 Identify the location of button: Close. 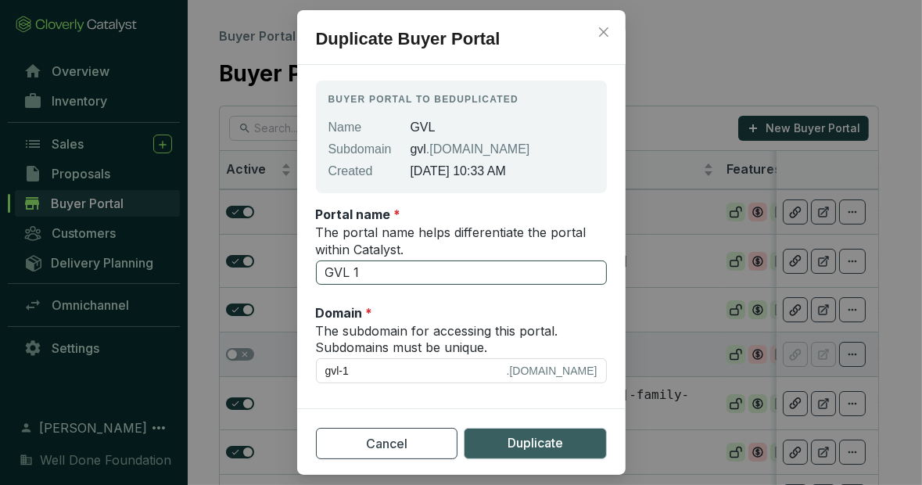
(604, 32).